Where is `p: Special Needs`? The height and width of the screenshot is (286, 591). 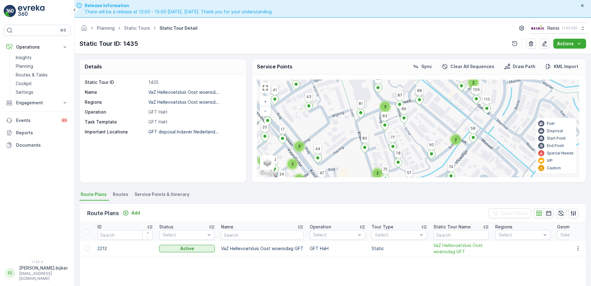
p: Special Needs is located at coordinates (560, 153).